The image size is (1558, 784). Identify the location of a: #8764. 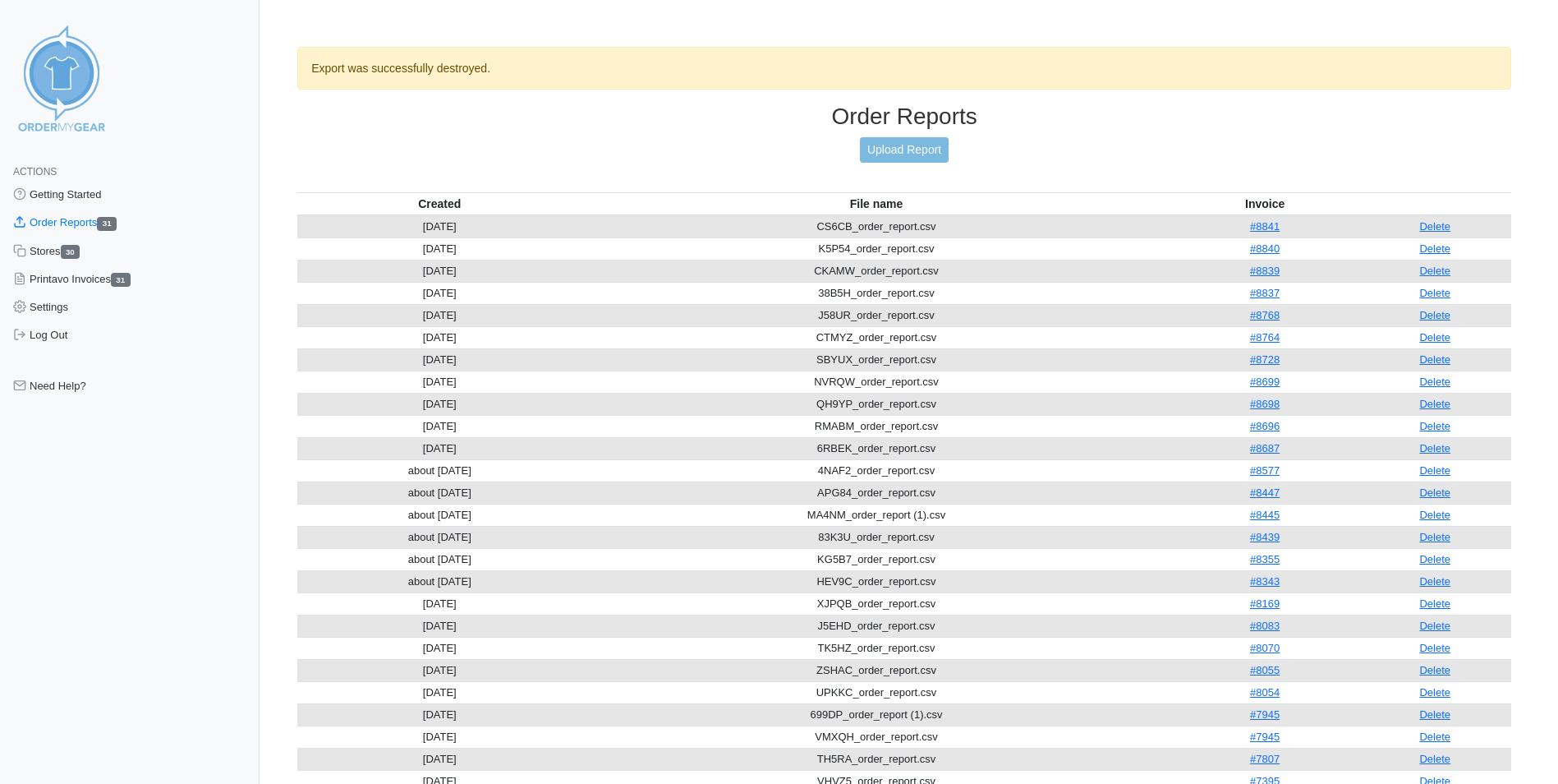
(1265, 337).